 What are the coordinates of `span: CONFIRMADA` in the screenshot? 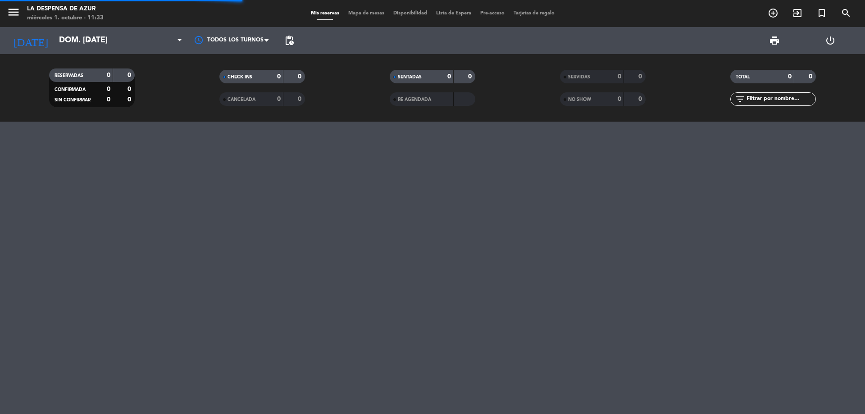 It's located at (70, 90).